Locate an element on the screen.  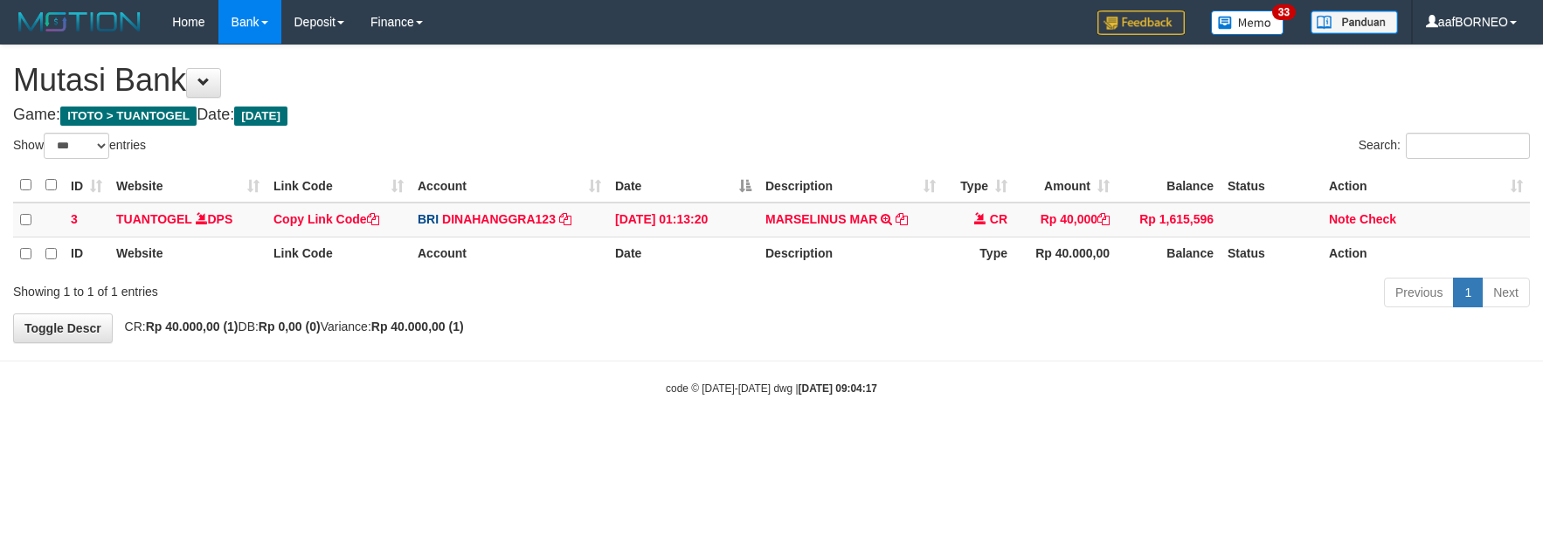
label: Search: is located at coordinates (1444, 146).